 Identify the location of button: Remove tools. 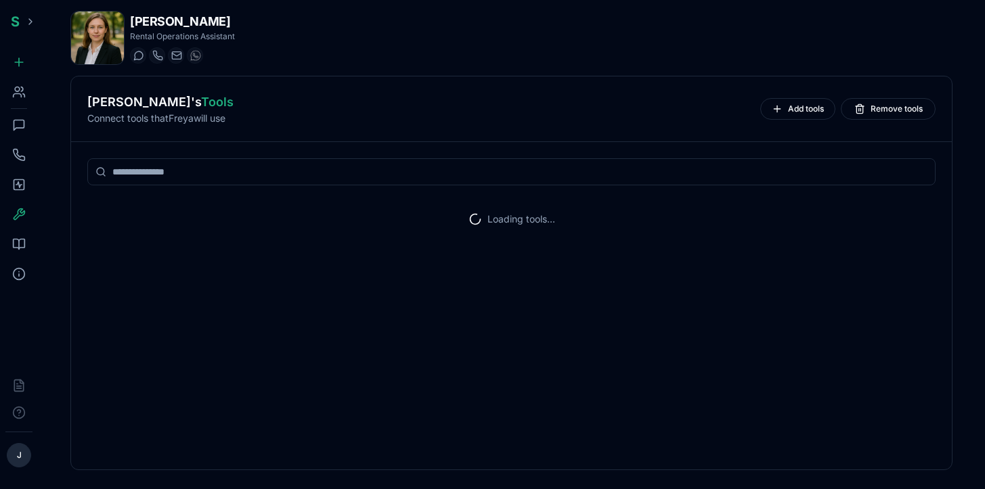
(888, 109).